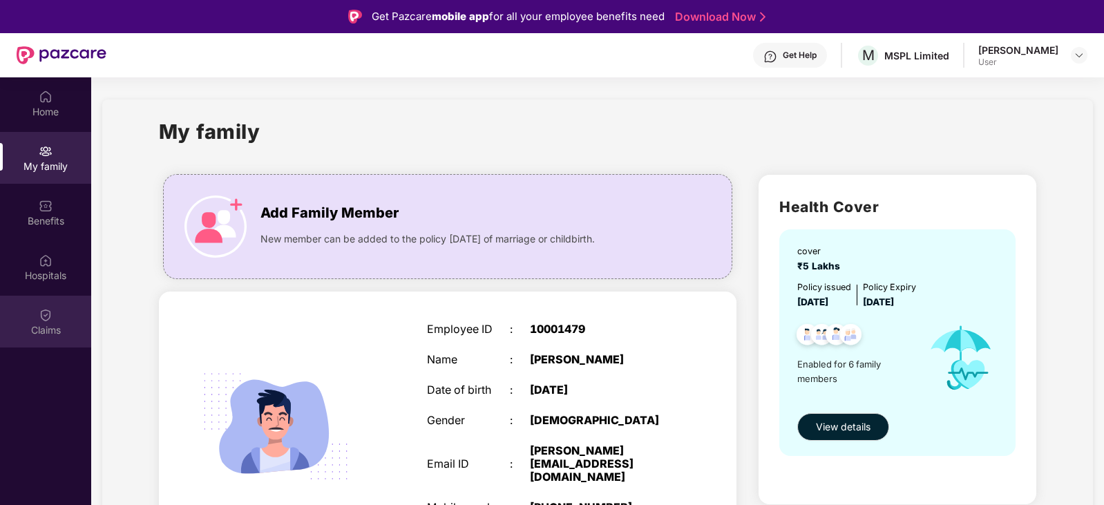  Describe the element at coordinates (46, 260) in the screenshot. I see `img: svg+xml;base64,PHN2ZyBpZD0iSG9zcGl0YWxzIiB4bWxucz0iaHR0cDovL3d3dy53My5vcmcvMjAwMC9zdmciIHdpZHRoPS...` at that location.